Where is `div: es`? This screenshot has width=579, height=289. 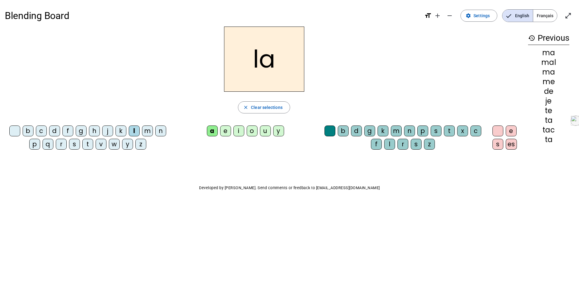 div: es is located at coordinates (511, 144).